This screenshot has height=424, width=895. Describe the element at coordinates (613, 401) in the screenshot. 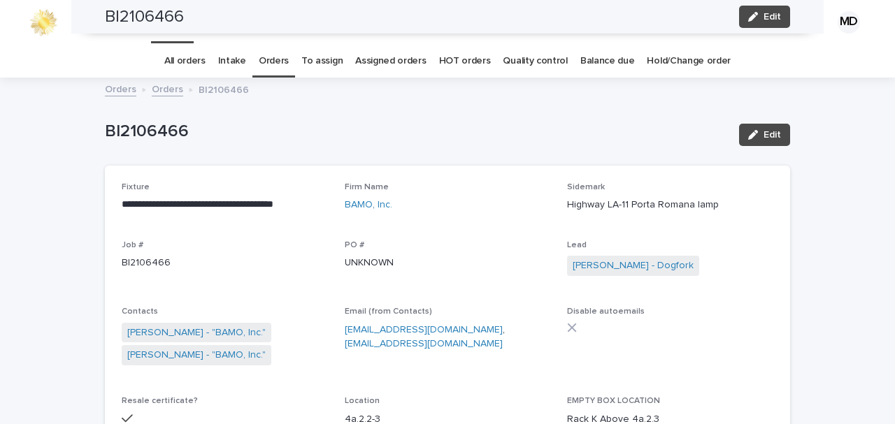

I see `span: EMPTY BOX LOCATION` at that location.